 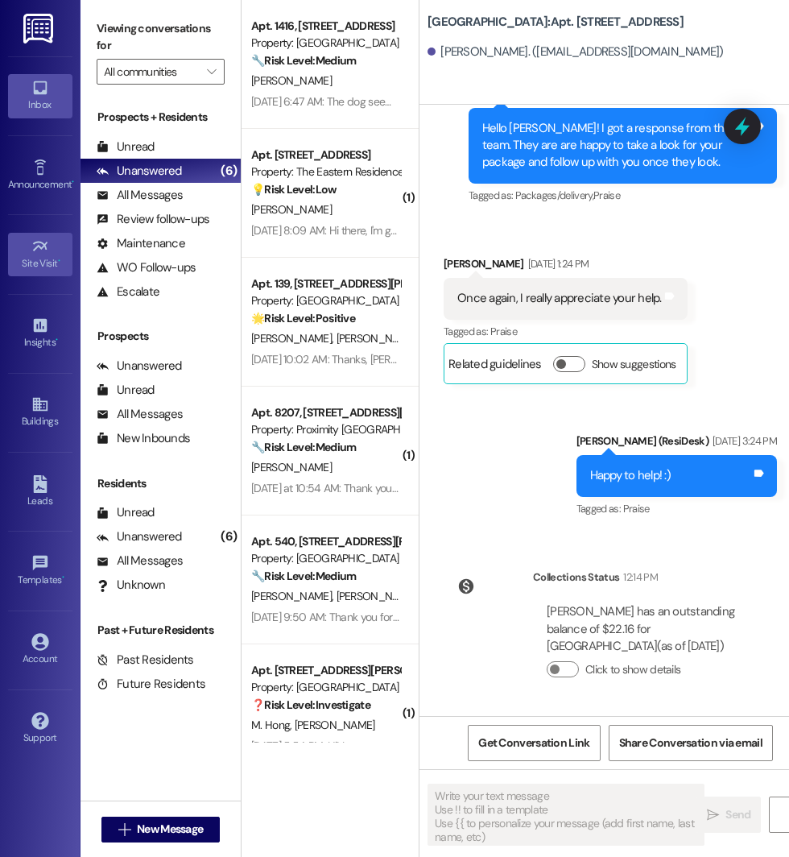 I want to click on div: Past Residents, so click(x=145, y=660).